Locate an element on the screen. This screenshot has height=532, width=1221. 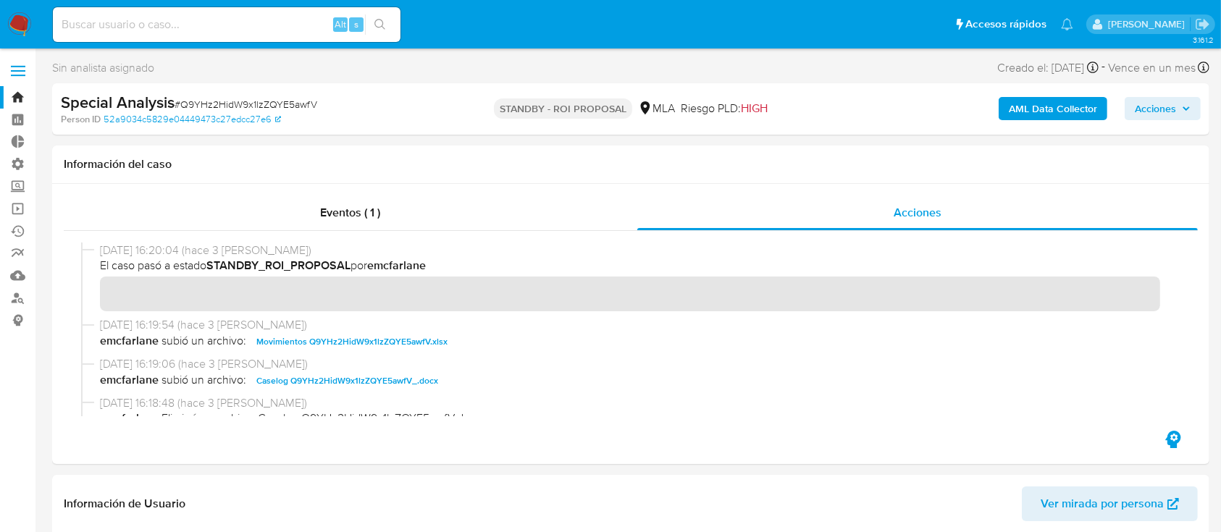
button: search-icon is located at coordinates (380, 25).